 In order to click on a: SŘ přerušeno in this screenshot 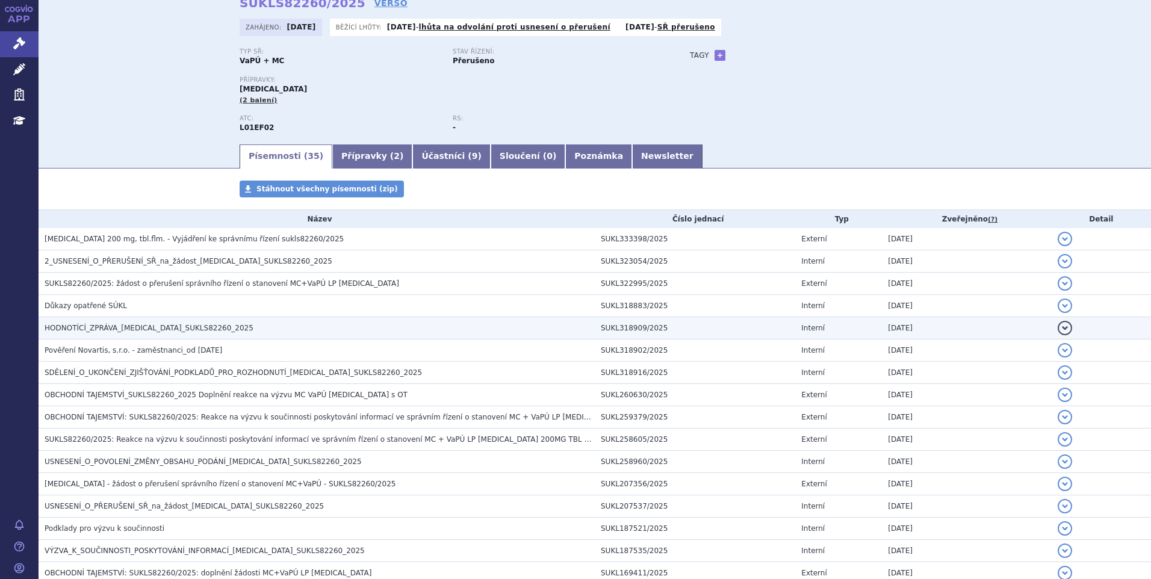, I will do `click(686, 27)`.